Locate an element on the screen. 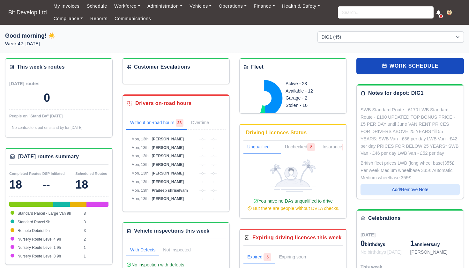 The width and height of the screenshot is (469, 268). div: anniversary is located at coordinates (435, 243).